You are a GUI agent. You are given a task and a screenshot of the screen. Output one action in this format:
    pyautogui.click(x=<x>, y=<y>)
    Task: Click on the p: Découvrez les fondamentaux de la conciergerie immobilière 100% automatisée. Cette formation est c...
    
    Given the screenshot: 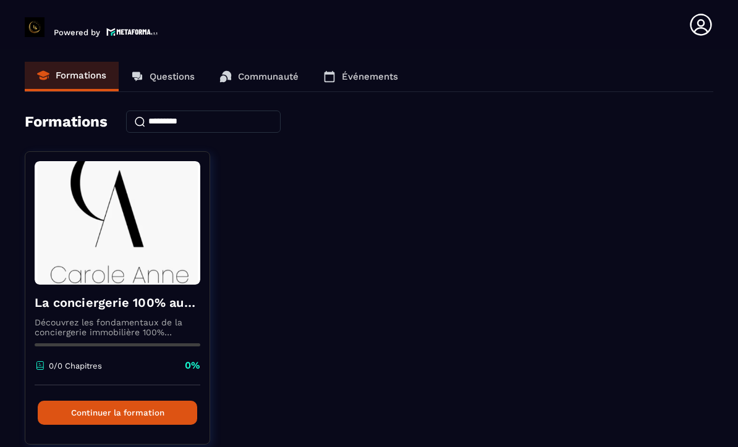 What is the action you would take?
    pyautogui.click(x=117, y=328)
    